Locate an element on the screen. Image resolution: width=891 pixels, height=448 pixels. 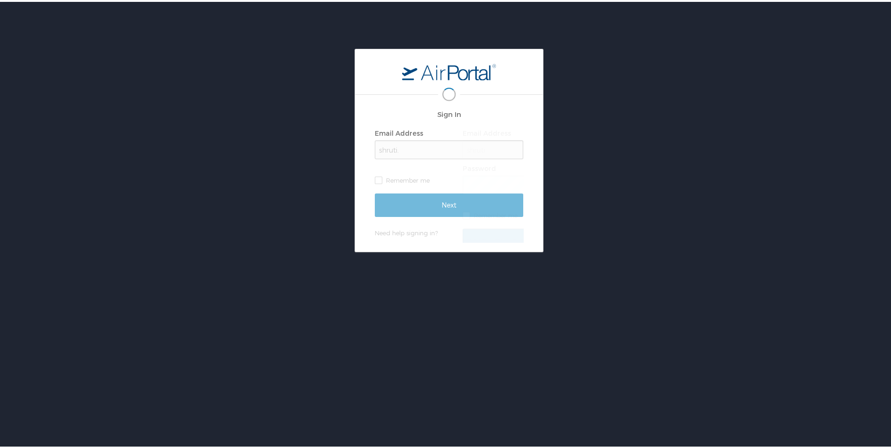
input: Next is located at coordinates (449, 203).